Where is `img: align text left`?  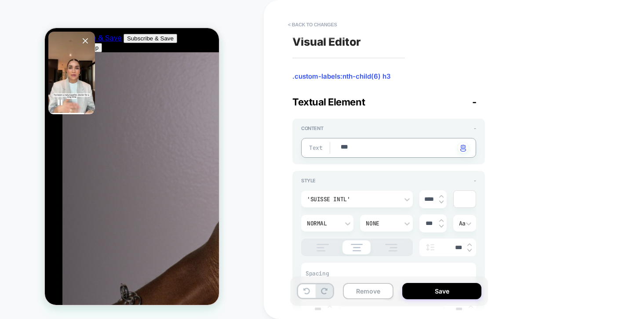
img: align text left is located at coordinates (323, 248).